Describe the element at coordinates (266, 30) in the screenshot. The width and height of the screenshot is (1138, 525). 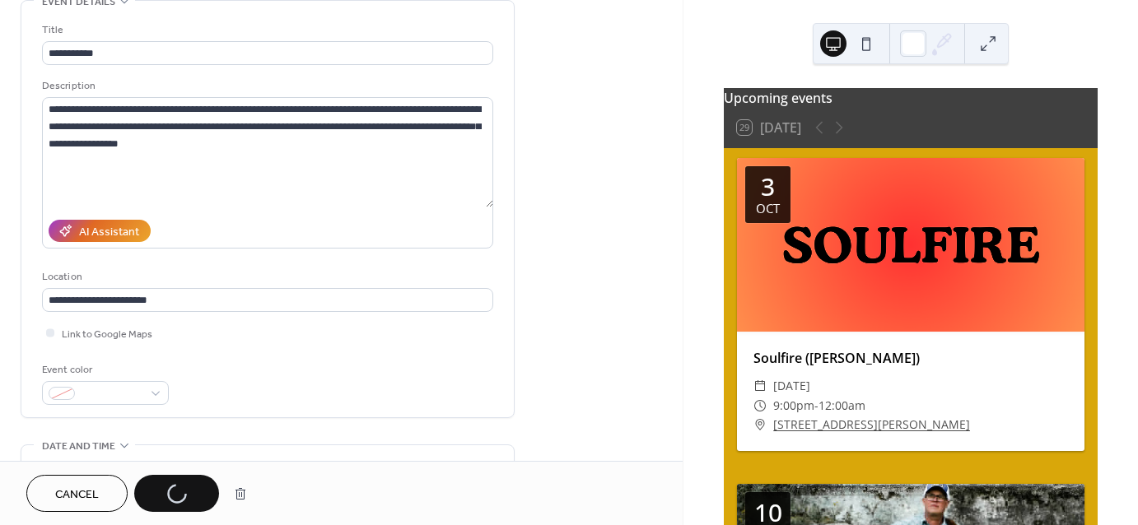
I see `div: Title` at that location.